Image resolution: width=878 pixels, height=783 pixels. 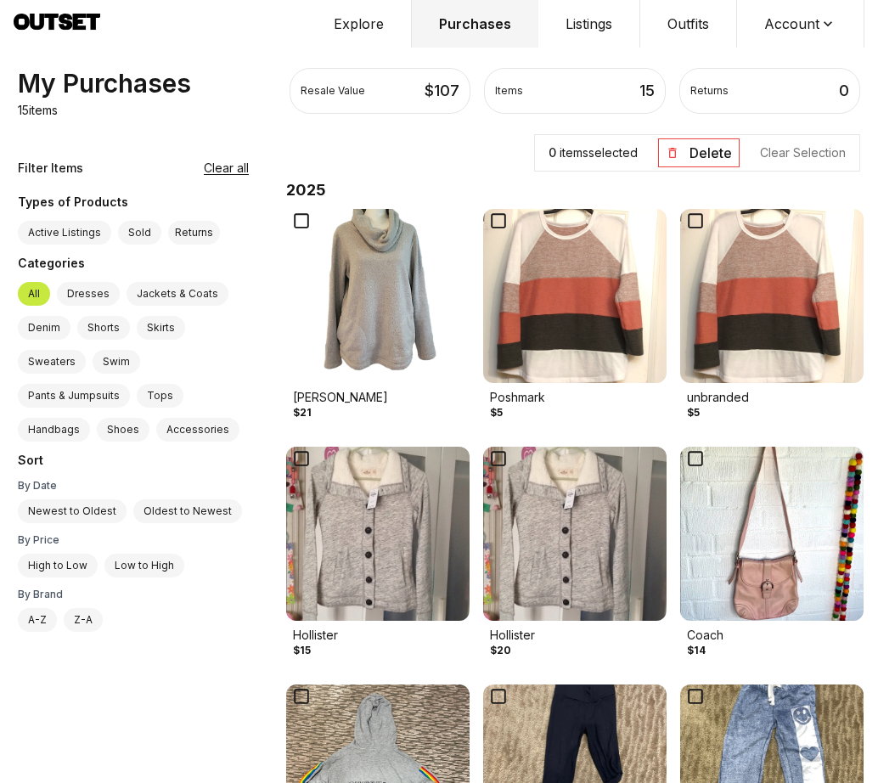 I want to click on label: Denim, so click(x=44, y=328).